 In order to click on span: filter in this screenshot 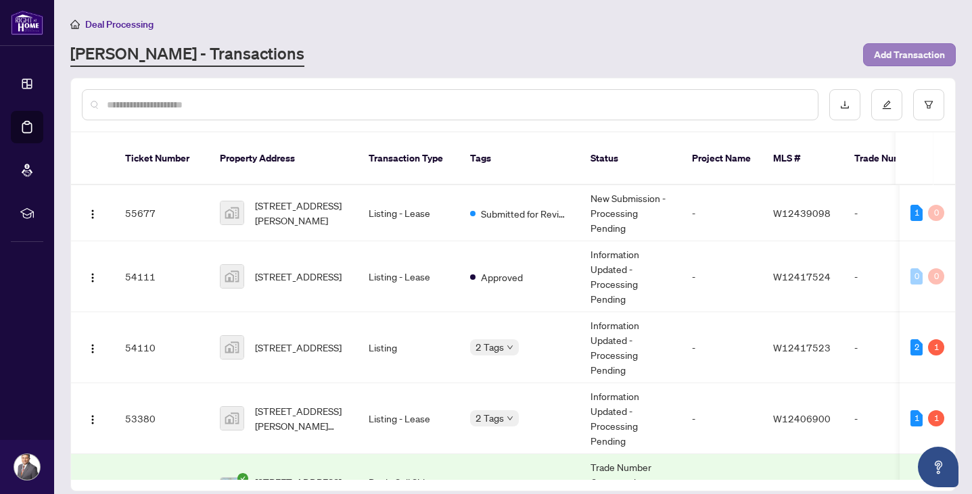, I will do `click(929, 105)`.